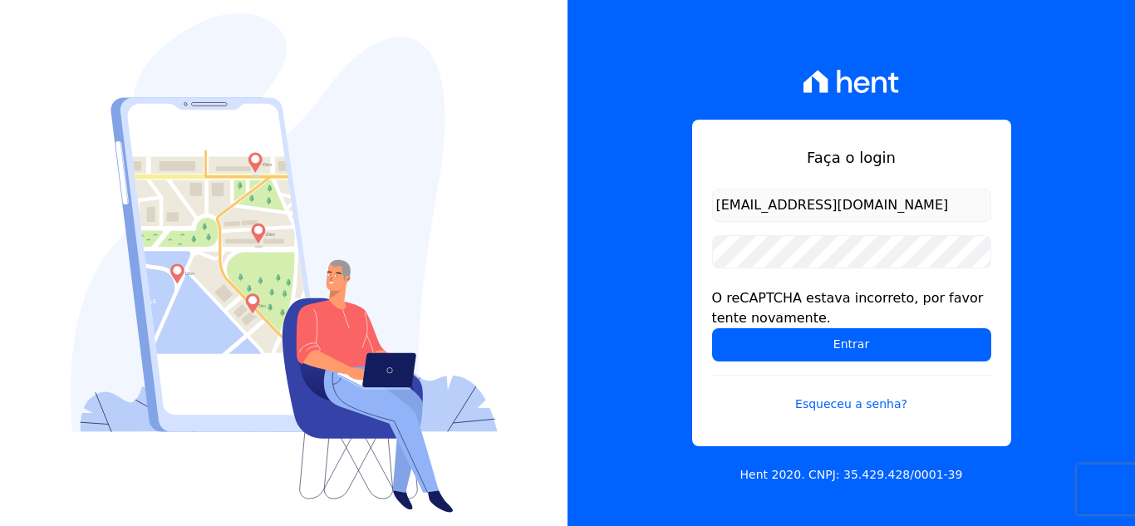 Image resolution: width=1135 pixels, height=526 pixels. What do you see at coordinates (851, 308) in the screenshot?
I see `div: O reCAPTCHA estava incorreto, por favor tente novamente.` at bounding box center [851, 308].